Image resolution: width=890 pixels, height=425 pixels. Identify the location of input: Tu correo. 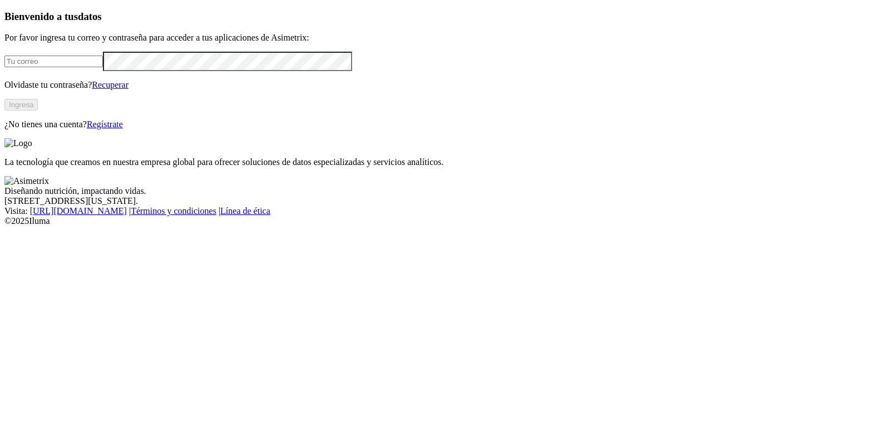
(53, 61).